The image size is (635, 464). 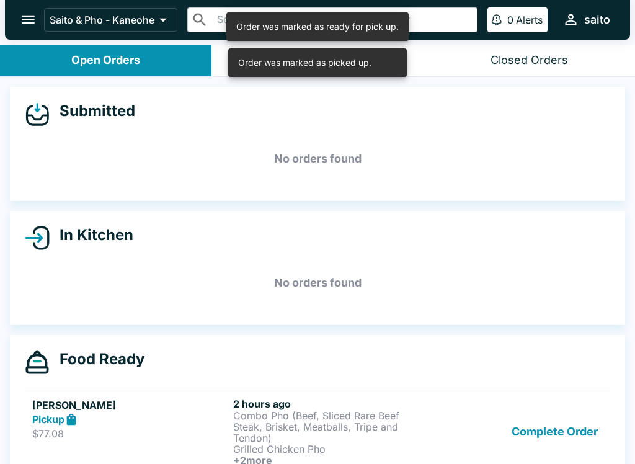 What do you see at coordinates (586, 19) in the screenshot?
I see `button: saito` at bounding box center [586, 19].